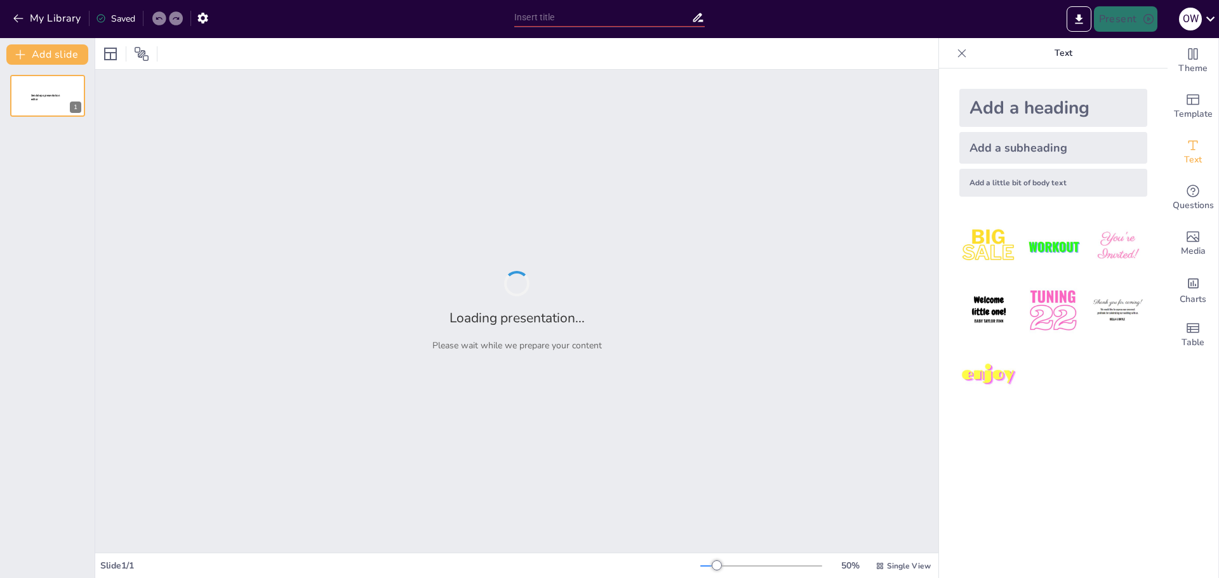  What do you see at coordinates (1193, 198) in the screenshot?
I see `div: Get real-time input from your audience` at bounding box center [1193, 198].